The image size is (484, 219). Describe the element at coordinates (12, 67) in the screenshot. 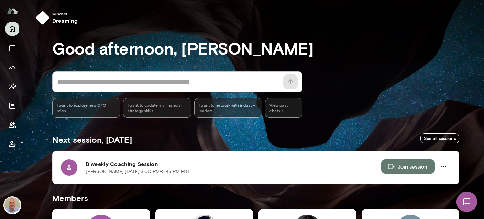

I see `button: Growth Plan` at that location.